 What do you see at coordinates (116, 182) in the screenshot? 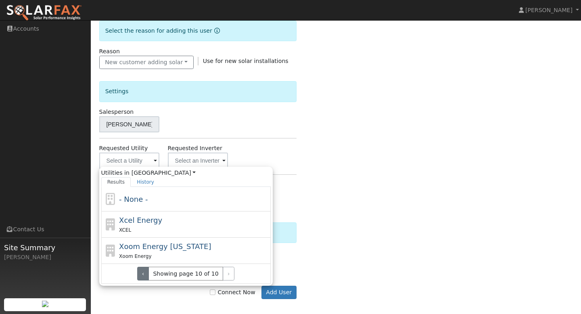
I see `a: Results` at bounding box center [116, 182].